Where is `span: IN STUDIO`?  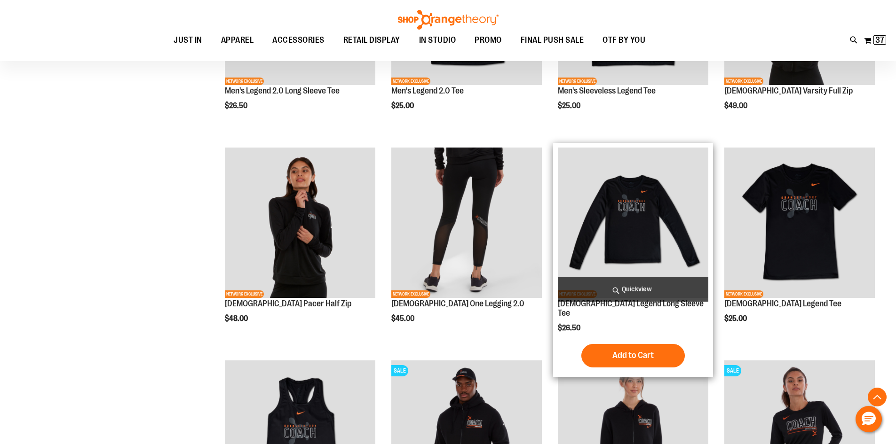
span: IN STUDIO is located at coordinates (437, 40).